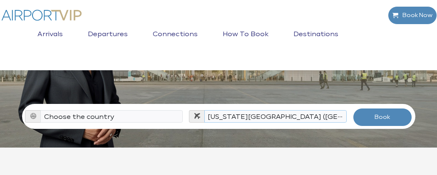 This screenshot has height=175, width=437. Describe the element at coordinates (412, 15) in the screenshot. I see `a: Book Now` at that location.